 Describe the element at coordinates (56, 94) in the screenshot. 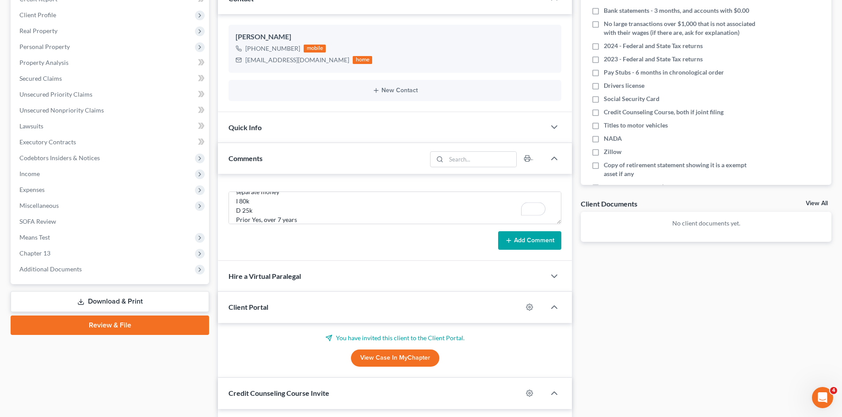

I see `span: Unsecured Priority Claims` at that location.